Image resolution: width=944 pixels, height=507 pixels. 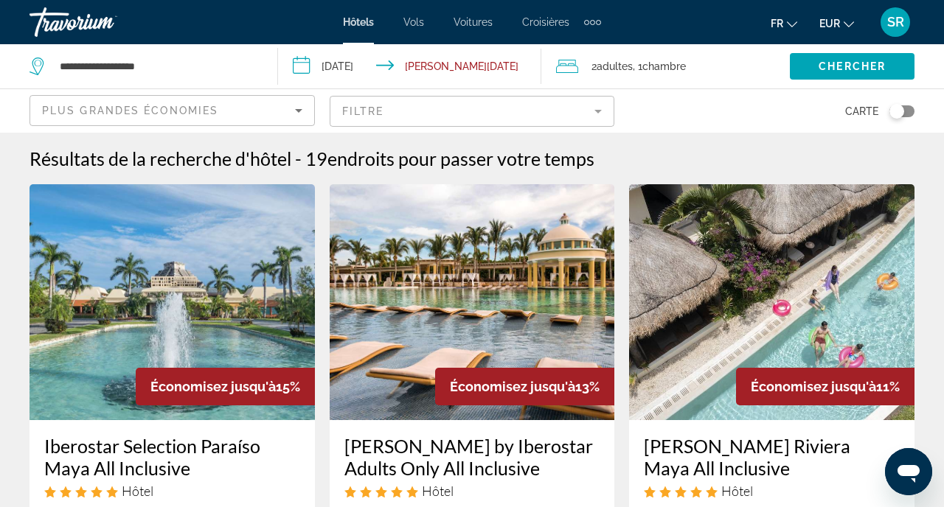 What do you see at coordinates (409, 66) in the screenshot?
I see `button: Check-in date: Dec 20, 2025 Check-out date: Jan 3, 2026` at bounding box center [409, 66].